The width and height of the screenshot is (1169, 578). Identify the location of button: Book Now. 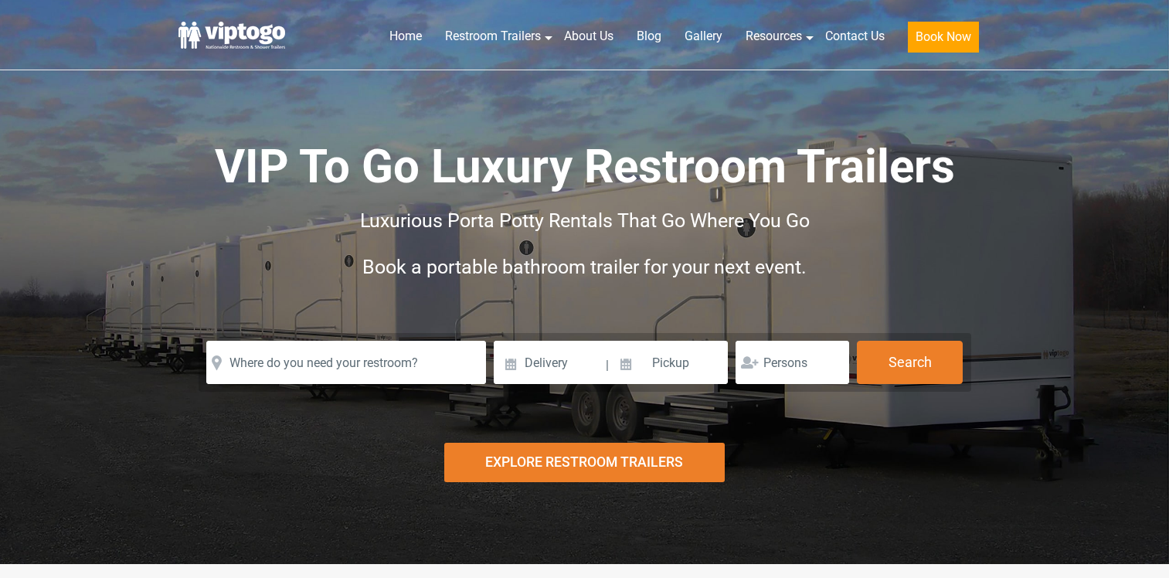
(943, 37).